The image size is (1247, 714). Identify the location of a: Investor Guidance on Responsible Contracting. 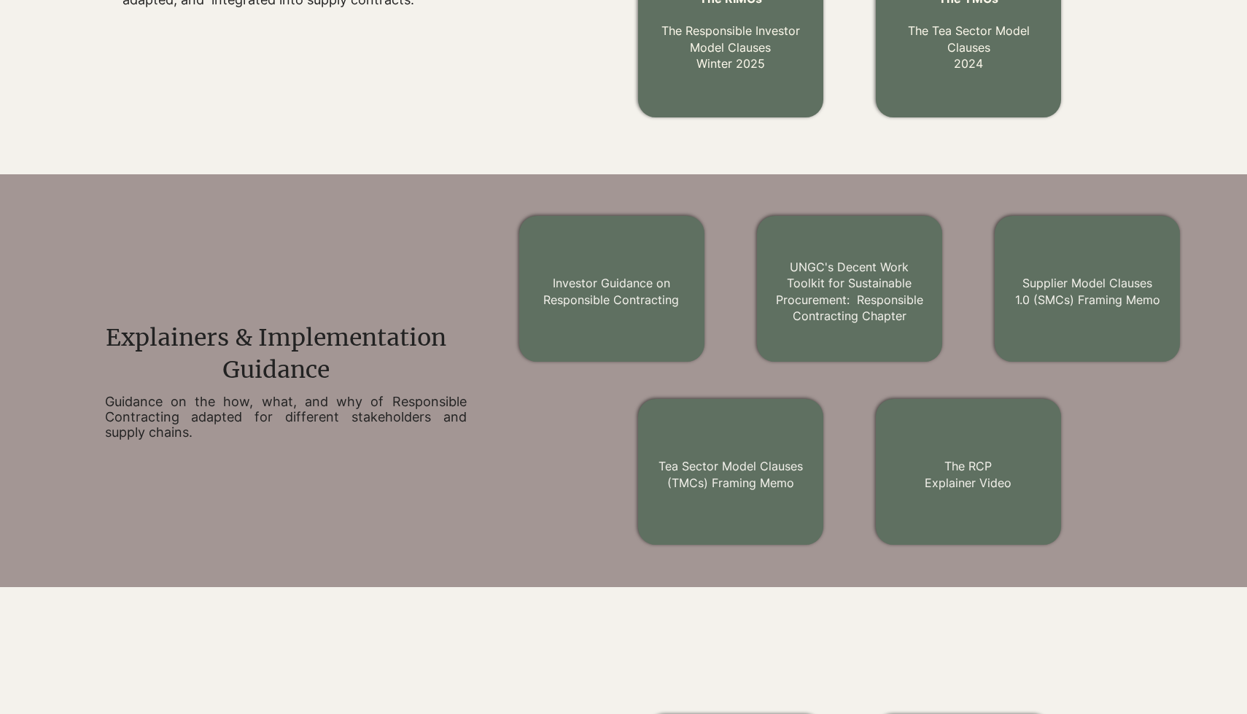
(611, 291).